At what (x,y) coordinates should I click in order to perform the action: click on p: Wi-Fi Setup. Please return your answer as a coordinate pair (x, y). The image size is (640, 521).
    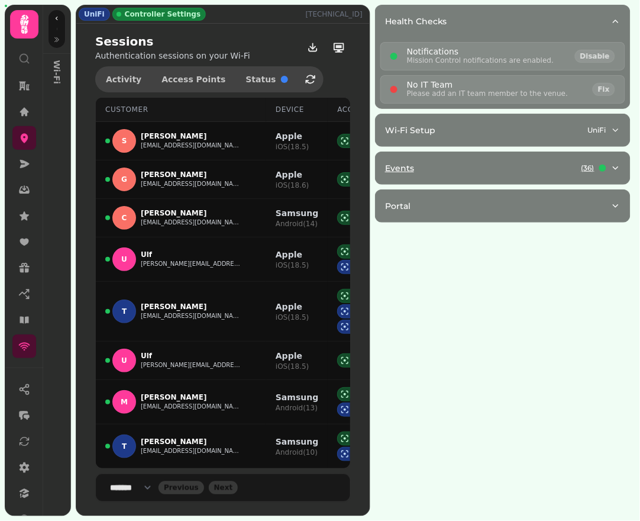
    Looking at the image, I should click on (410, 130).